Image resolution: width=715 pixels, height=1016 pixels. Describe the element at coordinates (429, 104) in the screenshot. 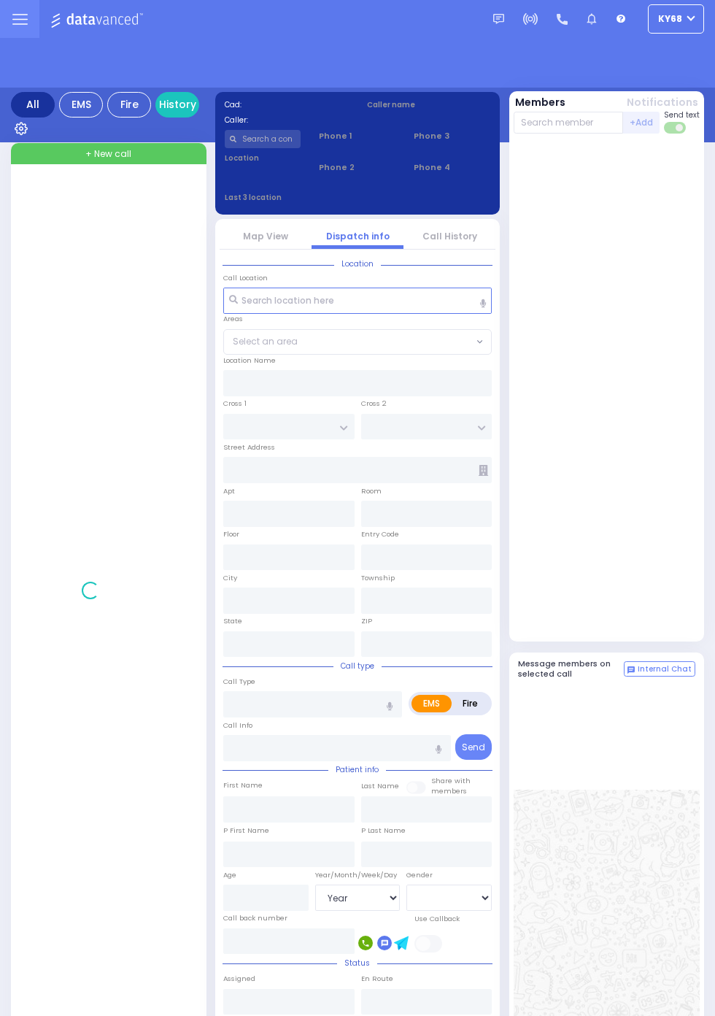

I see `label: Caller name` at that location.